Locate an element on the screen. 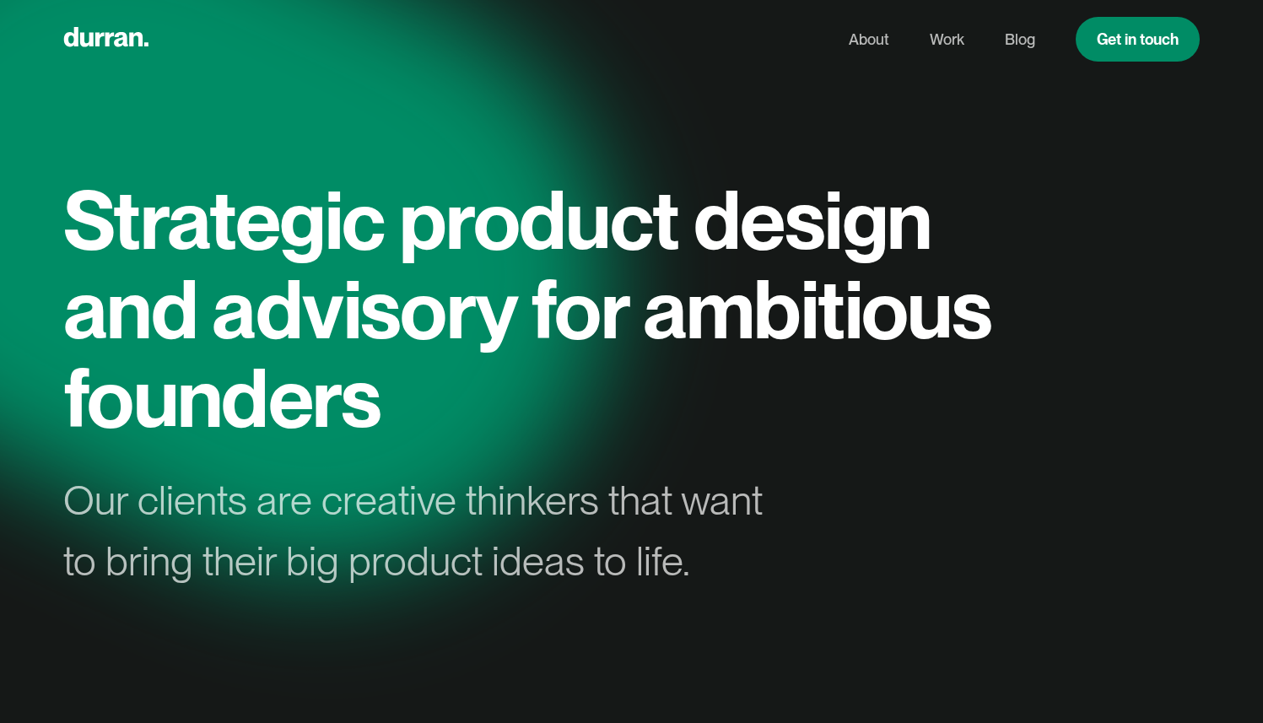 The width and height of the screenshot is (1263, 723). a: Get in touch is located at coordinates (1137, 39).